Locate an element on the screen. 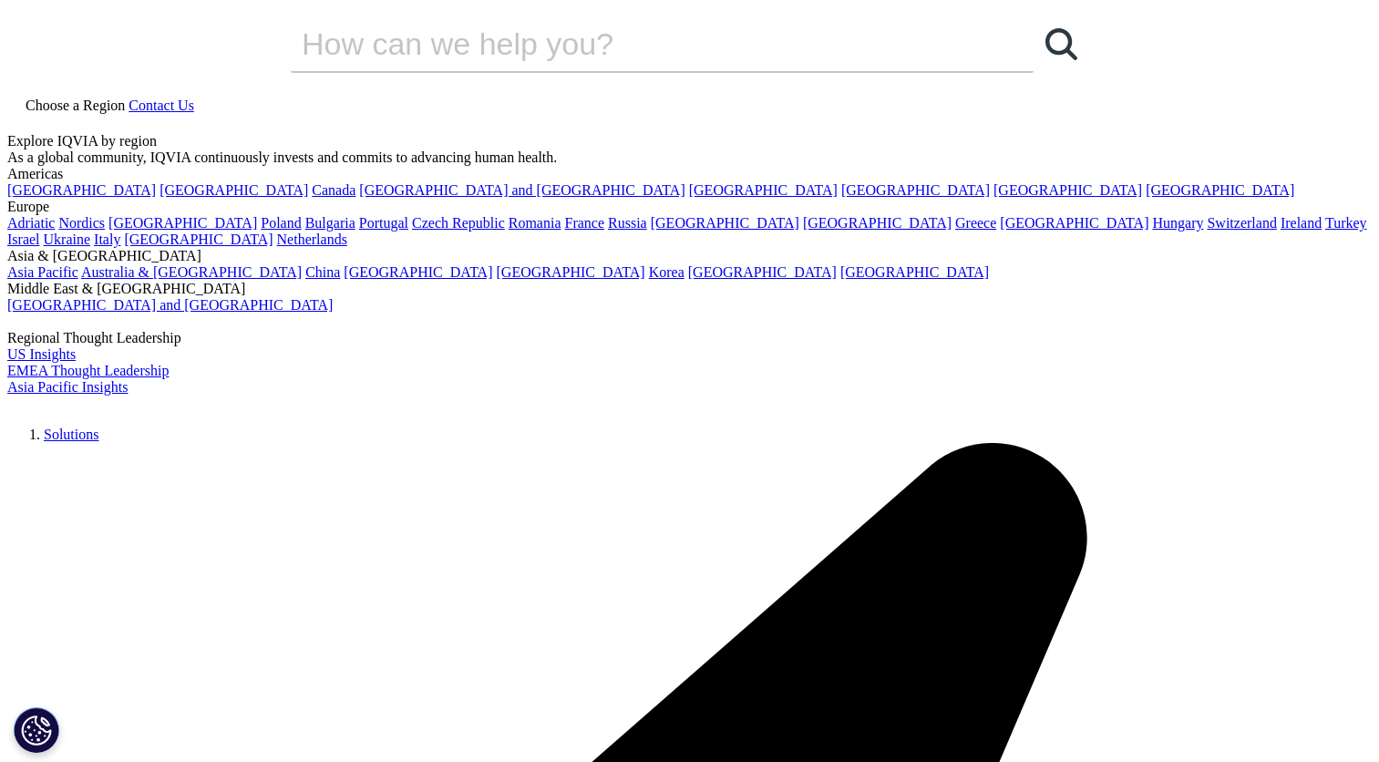 This screenshot has width=1379, height=762. a: Romania is located at coordinates (535, 222).